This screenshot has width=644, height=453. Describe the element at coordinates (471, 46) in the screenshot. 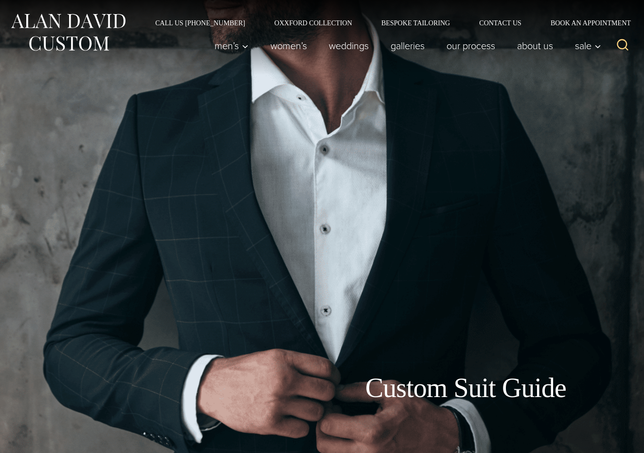

I see `a: Our Process` at that location.